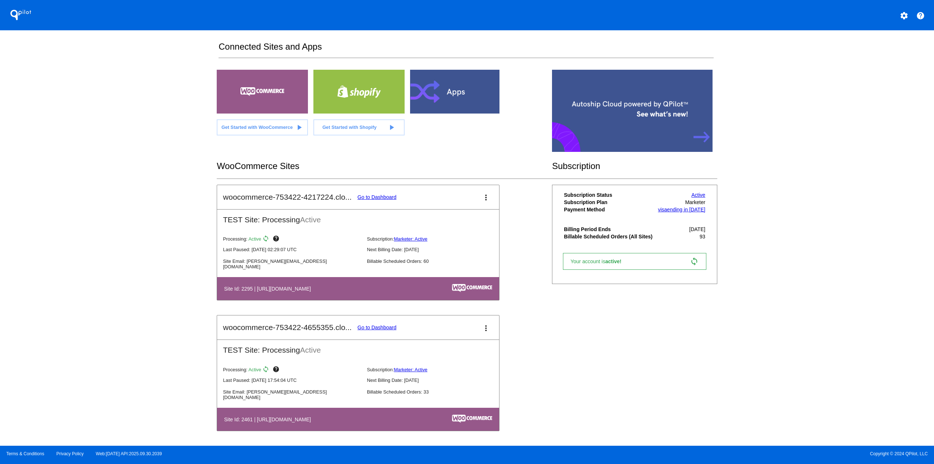 The width and height of the screenshot is (934, 464). I want to click on h2: woocommerce-753422-4217224.clo..., so click(287, 197).